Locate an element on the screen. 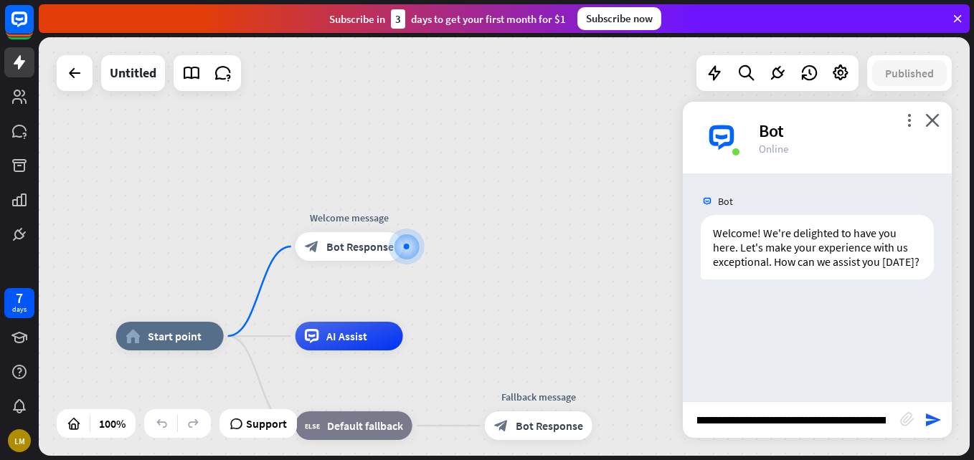  div: LM is located at coordinates (19, 441).